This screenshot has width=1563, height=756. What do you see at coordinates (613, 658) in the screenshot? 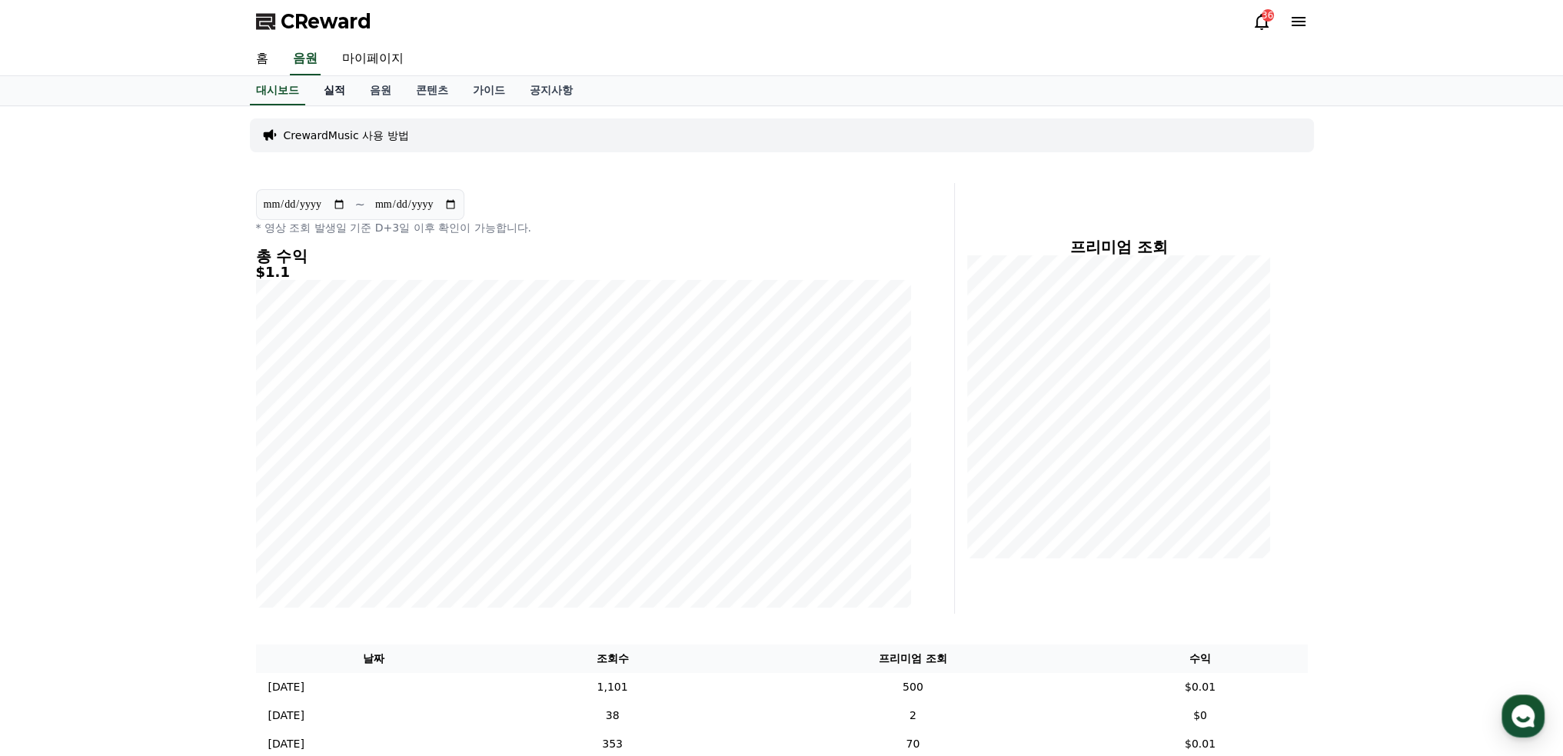
I see `th: 조회수` at bounding box center [613, 658].